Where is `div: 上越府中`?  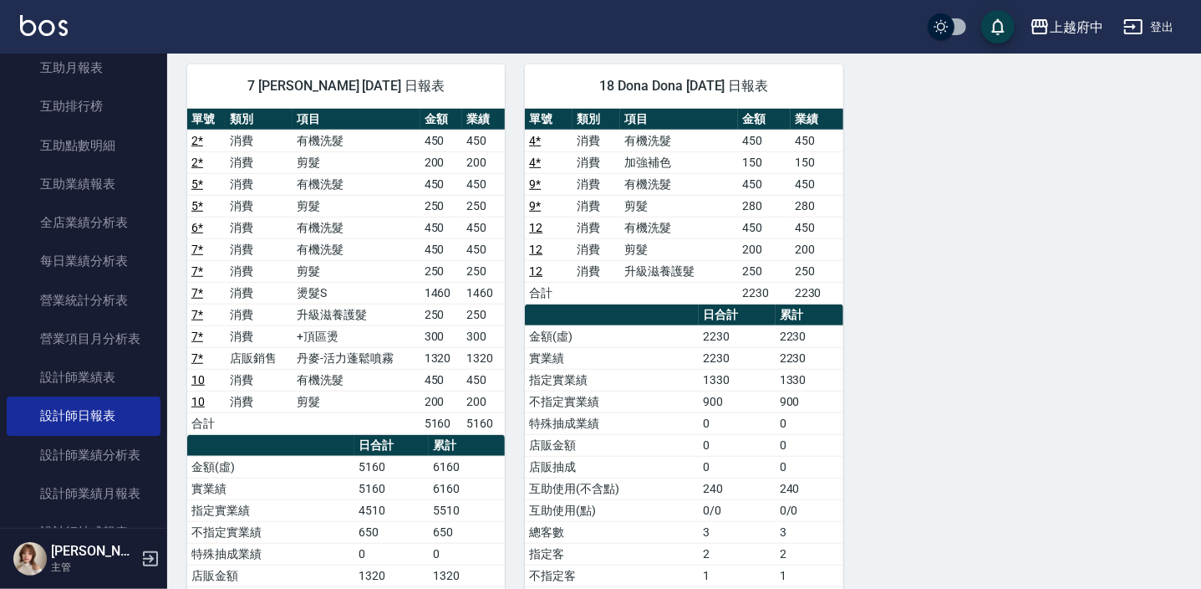 div: 上越府中 is located at coordinates (1077, 27).